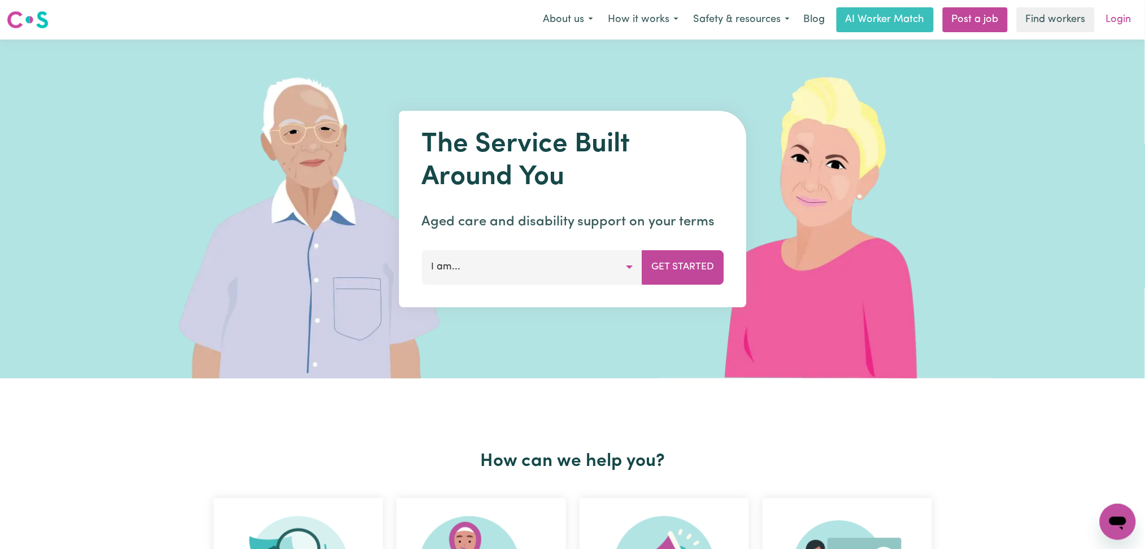 This screenshot has height=549, width=1145. Describe the element at coordinates (1056, 20) in the screenshot. I see `a: Find workers` at that location.